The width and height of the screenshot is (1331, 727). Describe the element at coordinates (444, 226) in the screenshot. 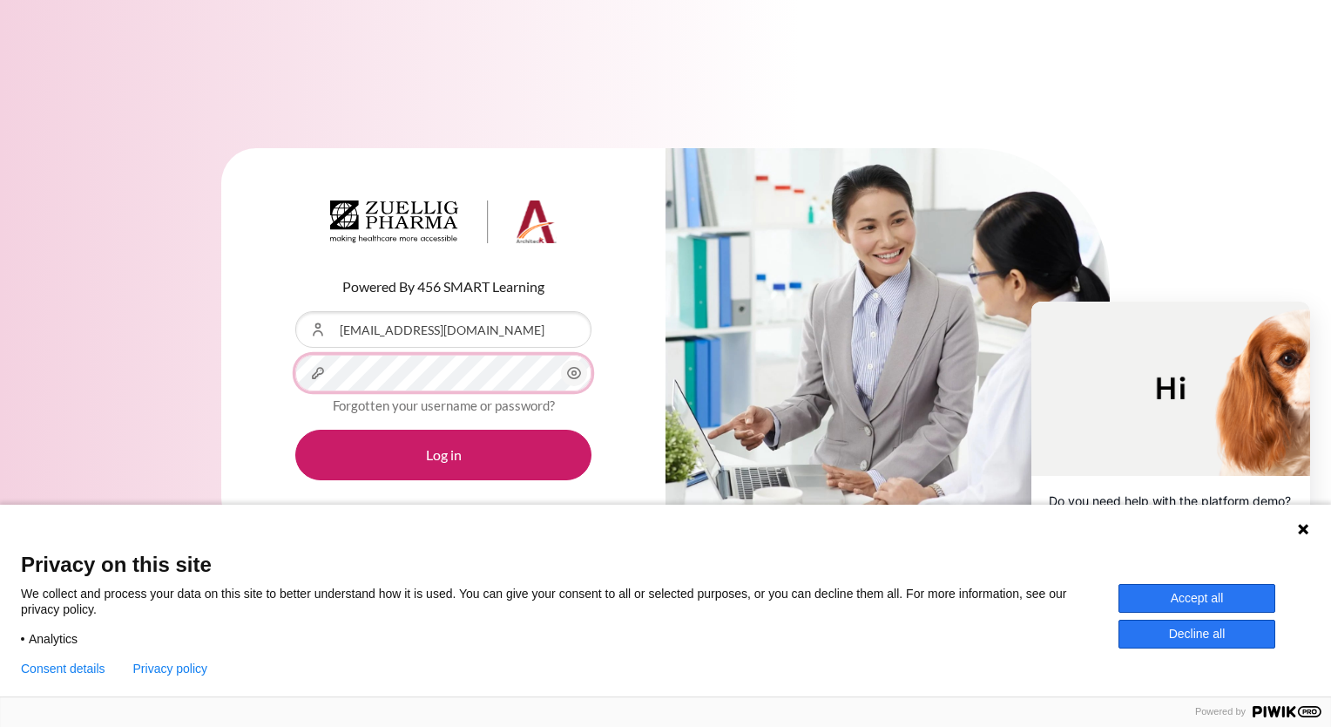

I see `a: Architeck` at that location.